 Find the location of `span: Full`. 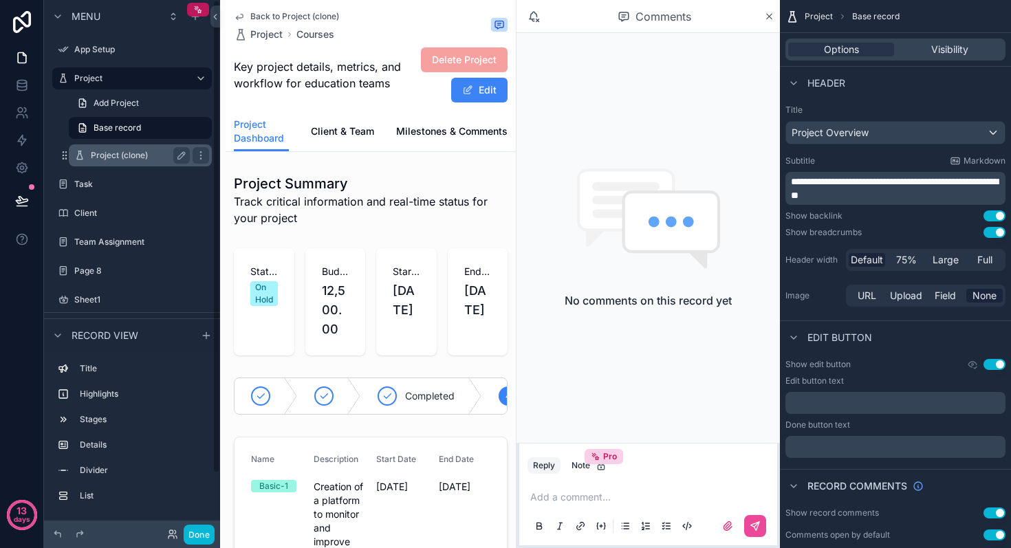

span: Full is located at coordinates (985, 260).